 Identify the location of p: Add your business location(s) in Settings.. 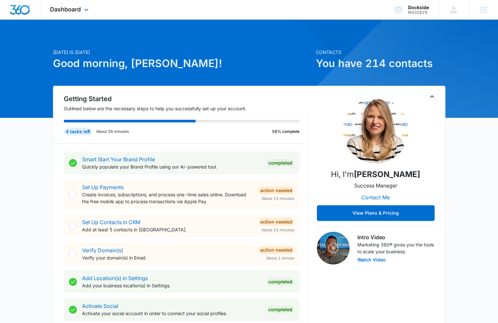
(172, 285).